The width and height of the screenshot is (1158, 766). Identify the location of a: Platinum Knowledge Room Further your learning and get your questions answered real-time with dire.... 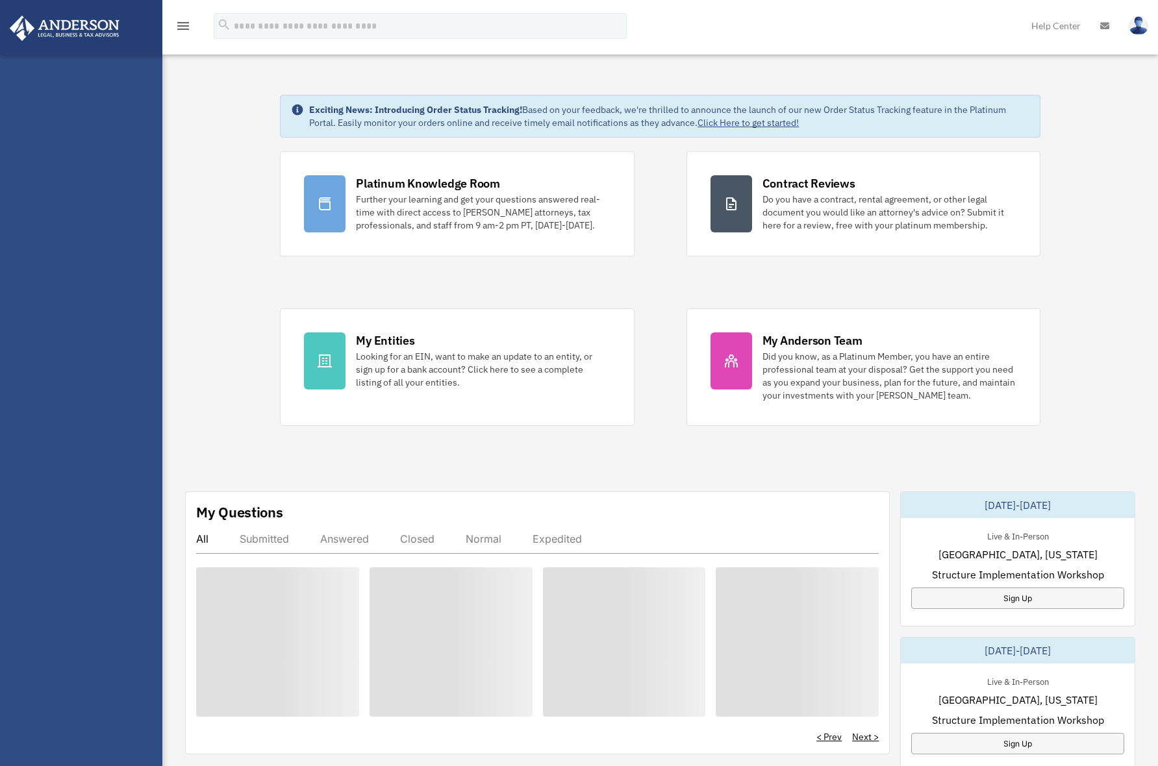
(456, 204).